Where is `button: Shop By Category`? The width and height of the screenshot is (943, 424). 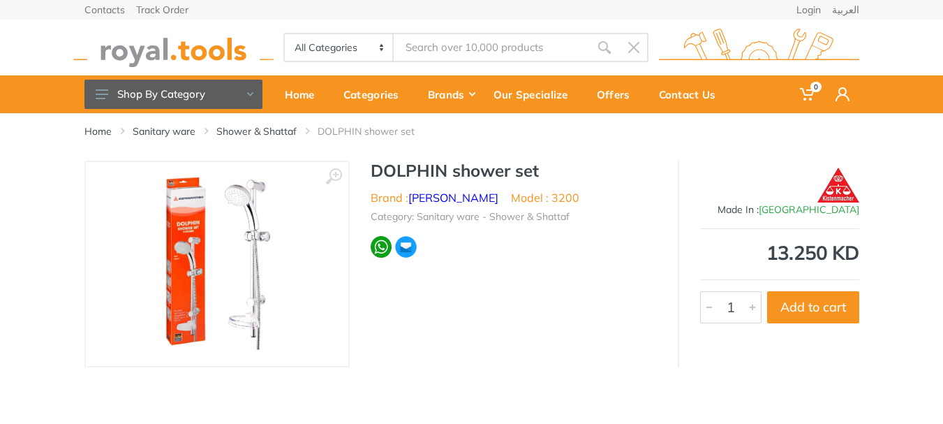
button: Shop By Category is located at coordinates (173, 94).